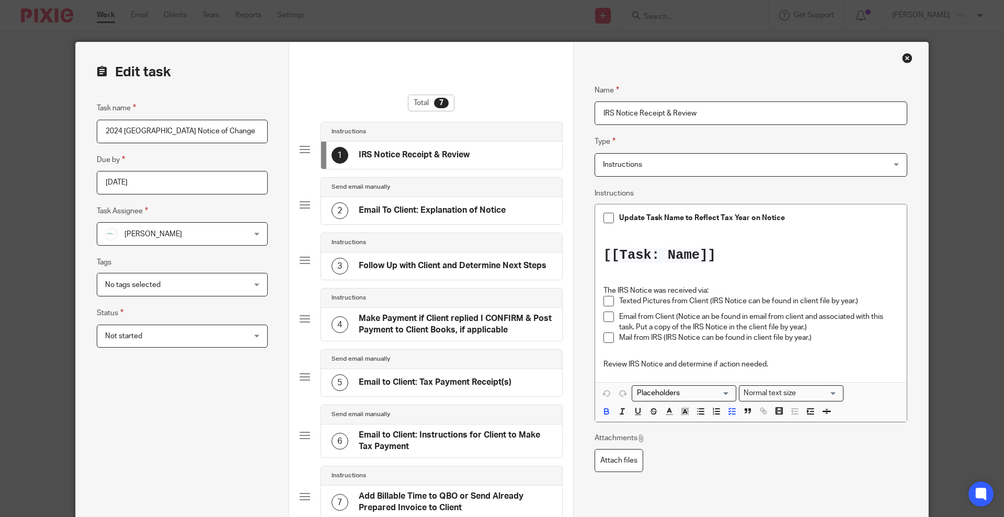  Describe the element at coordinates (110, 313) in the screenshot. I see `label: Status` at that location.